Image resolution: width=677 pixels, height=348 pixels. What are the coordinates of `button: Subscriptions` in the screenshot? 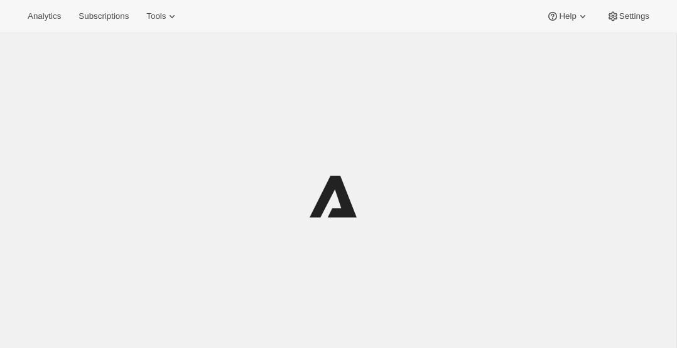 It's located at (104, 16).